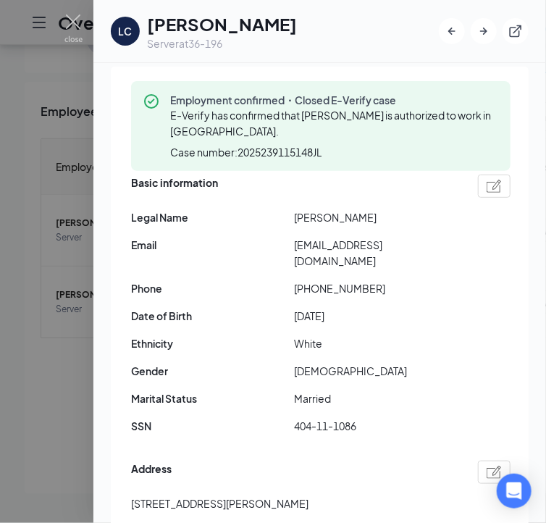 The width and height of the screenshot is (546, 523). What do you see at coordinates (212, 245) in the screenshot?
I see `span: Email` at bounding box center [212, 245].